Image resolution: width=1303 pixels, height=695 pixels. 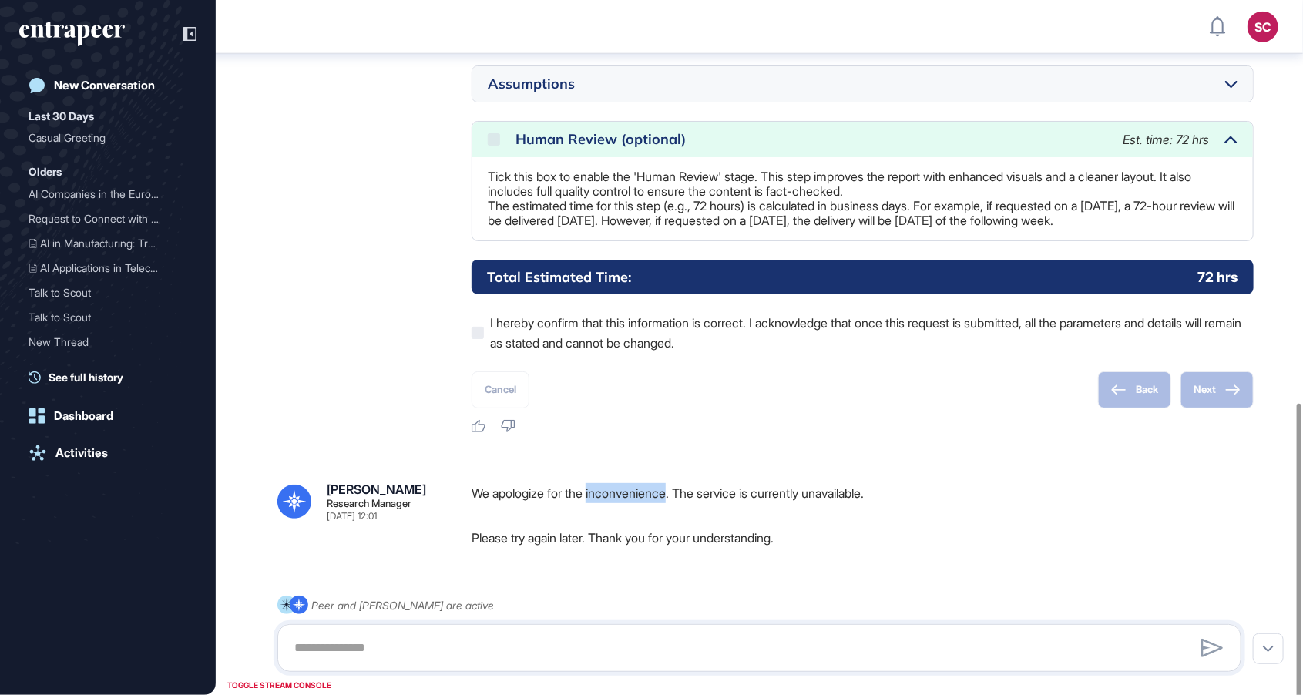 What do you see at coordinates (108, 194) in the screenshot?
I see `div: AI Companies in the European Finance Industry` at bounding box center [108, 194].